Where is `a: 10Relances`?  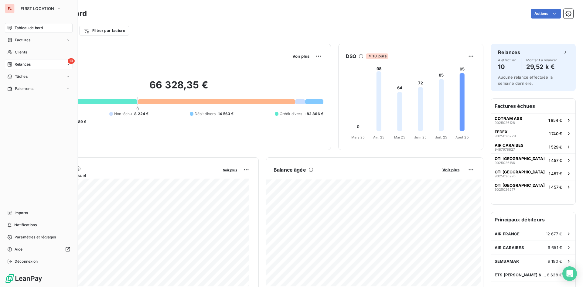
a: 10Relances is located at coordinates (39, 64).